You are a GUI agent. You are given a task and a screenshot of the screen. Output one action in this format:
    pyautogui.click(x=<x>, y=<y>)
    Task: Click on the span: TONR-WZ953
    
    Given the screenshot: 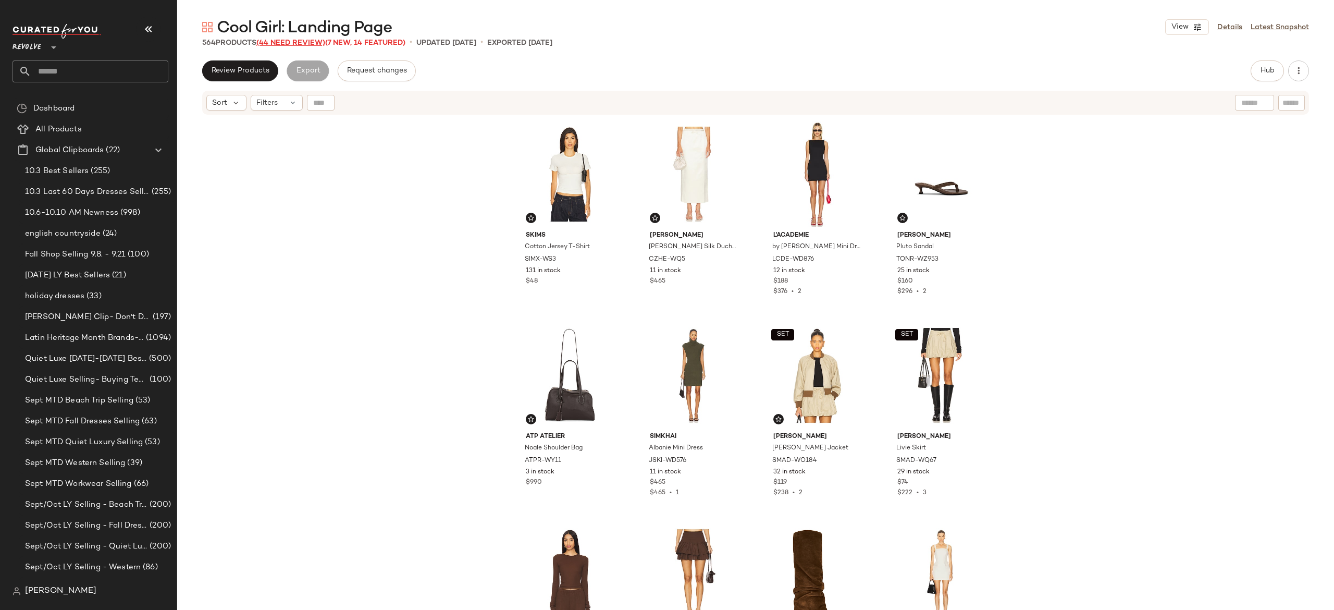 What is the action you would take?
    pyautogui.click(x=917, y=260)
    